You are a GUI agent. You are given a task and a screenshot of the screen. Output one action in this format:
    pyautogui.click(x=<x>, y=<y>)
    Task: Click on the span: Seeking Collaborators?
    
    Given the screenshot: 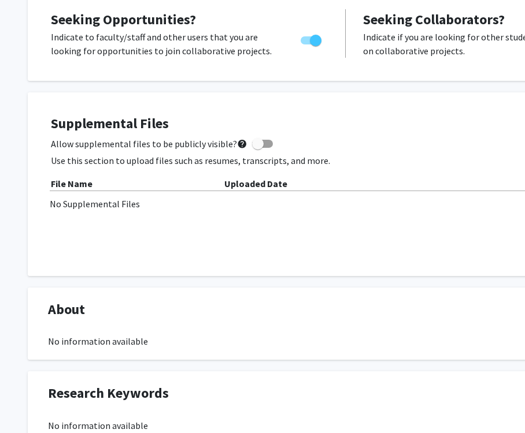 What is the action you would take?
    pyautogui.click(x=433, y=19)
    